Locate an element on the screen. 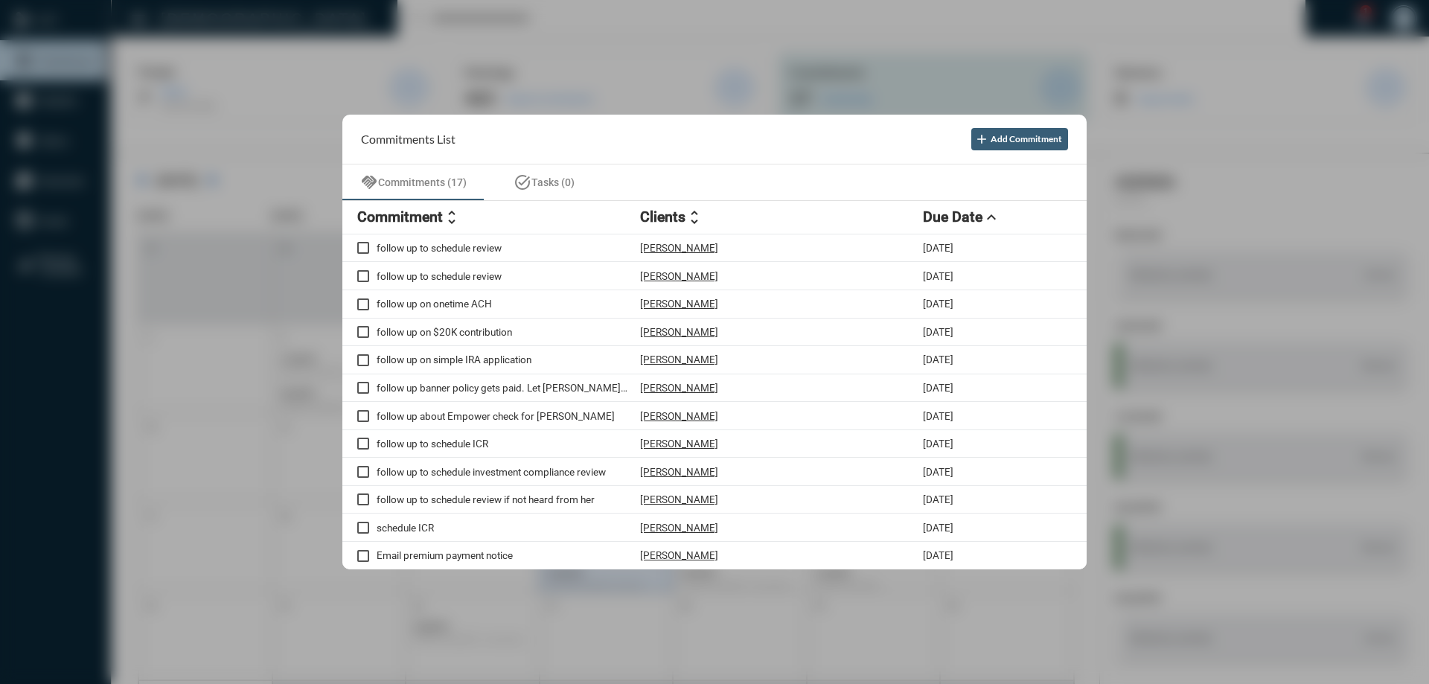  button: Add Commitment is located at coordinates (1020, 139).